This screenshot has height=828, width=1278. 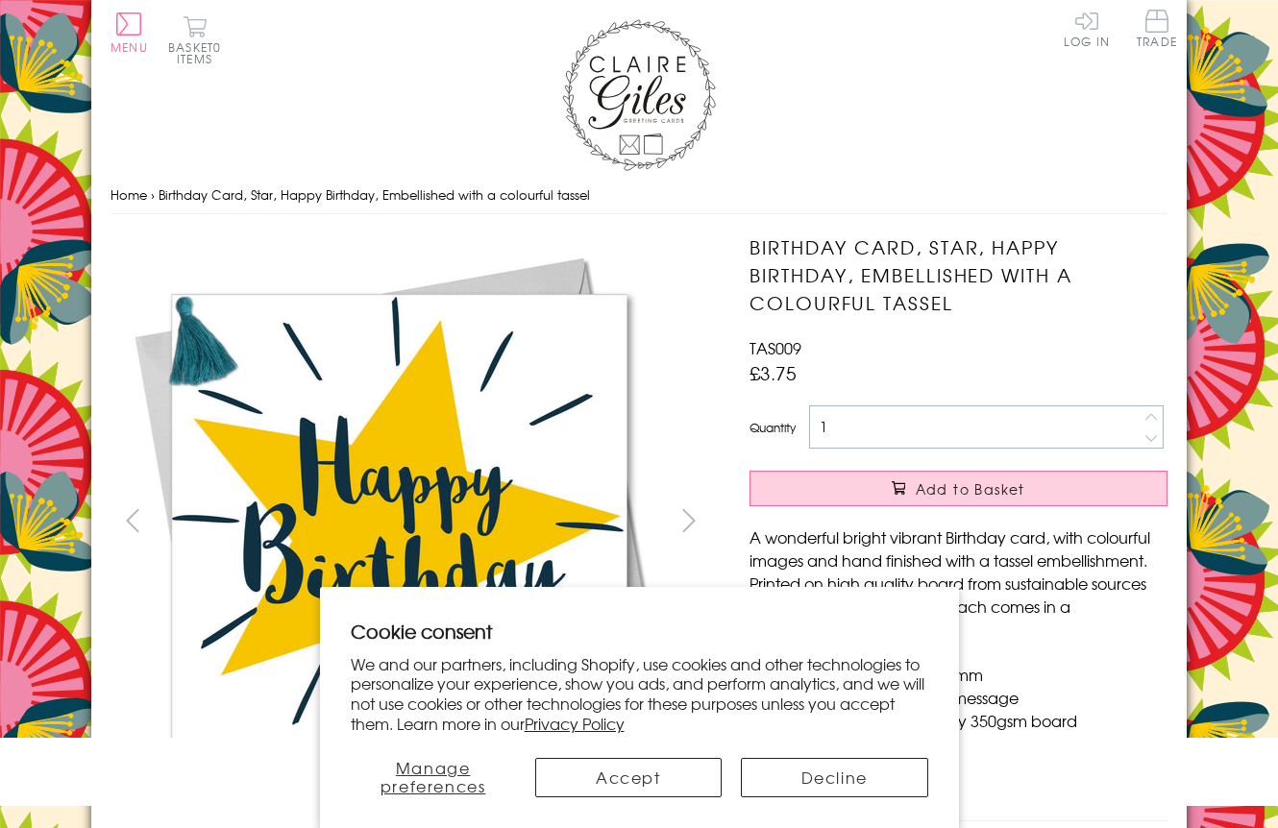 I want to click on p: We and our partners, including Shopify, use cookies and other technologies to personalize your ex..., so click(x=639, y=694).